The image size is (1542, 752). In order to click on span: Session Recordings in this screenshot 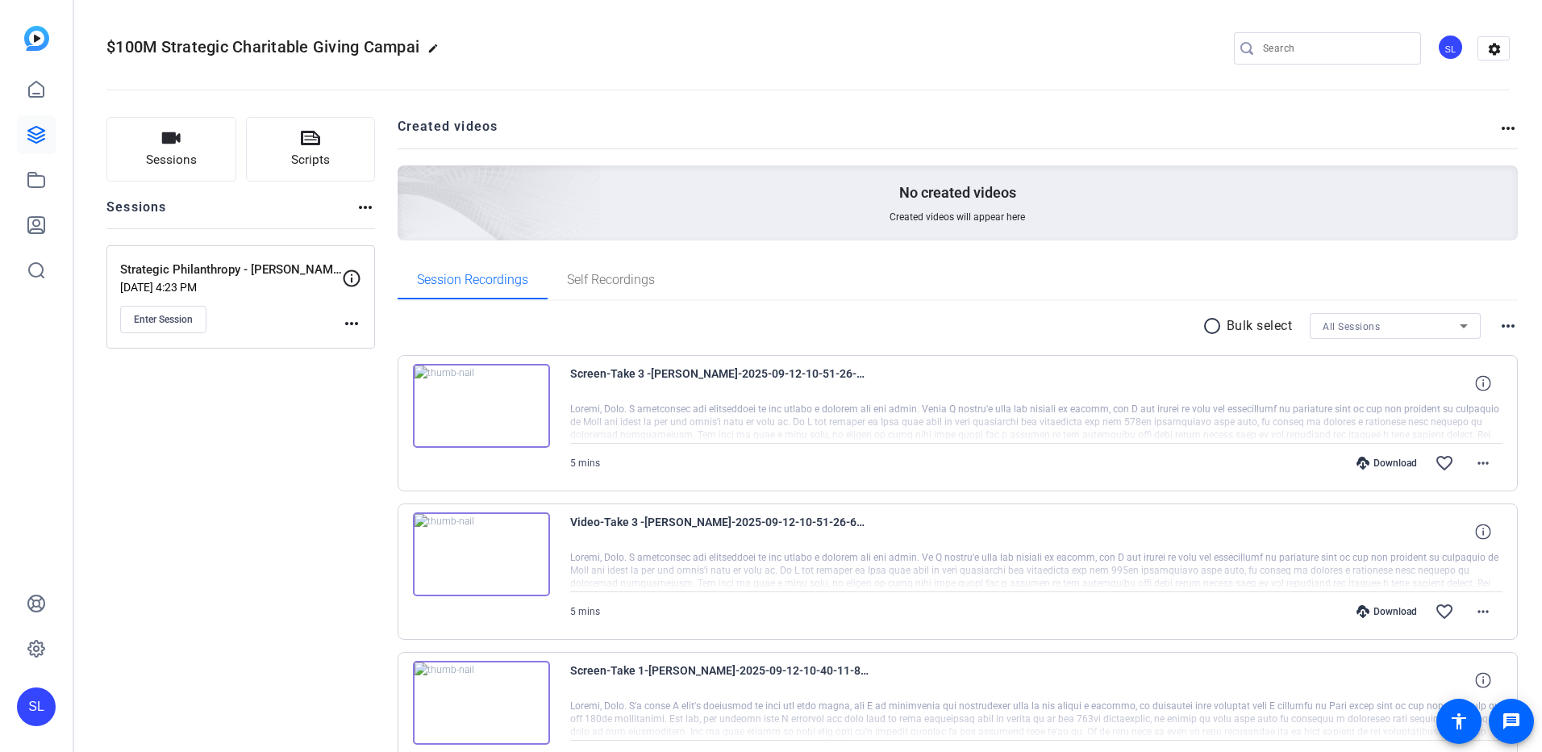, I will do `click(473, 280)`.